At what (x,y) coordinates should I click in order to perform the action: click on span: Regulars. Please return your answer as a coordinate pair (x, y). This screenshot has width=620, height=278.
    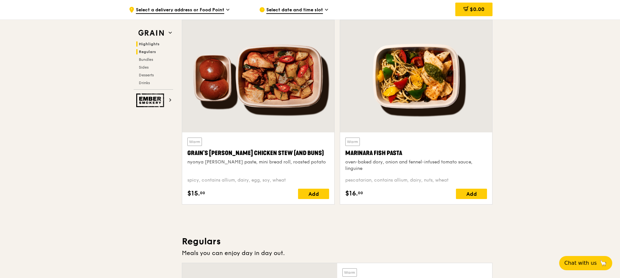
    Looking at the image, I should click on (147, 52).